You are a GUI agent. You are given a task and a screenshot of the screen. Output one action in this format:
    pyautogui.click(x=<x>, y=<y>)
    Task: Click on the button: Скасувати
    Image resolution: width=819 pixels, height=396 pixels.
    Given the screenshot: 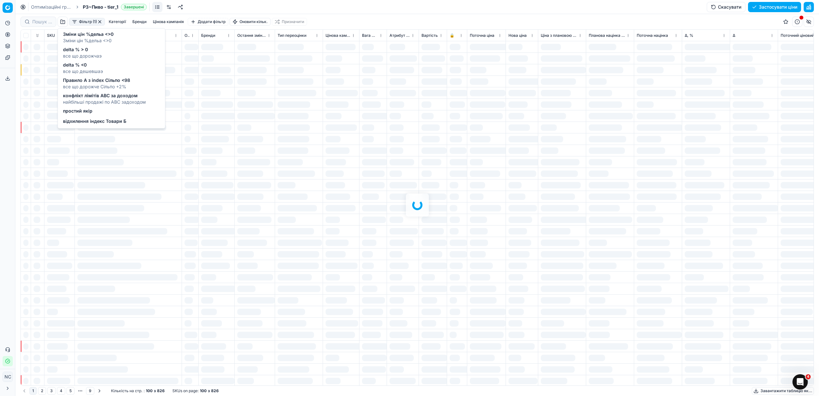 What is the action you would take?
    pyautogui.click(x=726, y=7)
    